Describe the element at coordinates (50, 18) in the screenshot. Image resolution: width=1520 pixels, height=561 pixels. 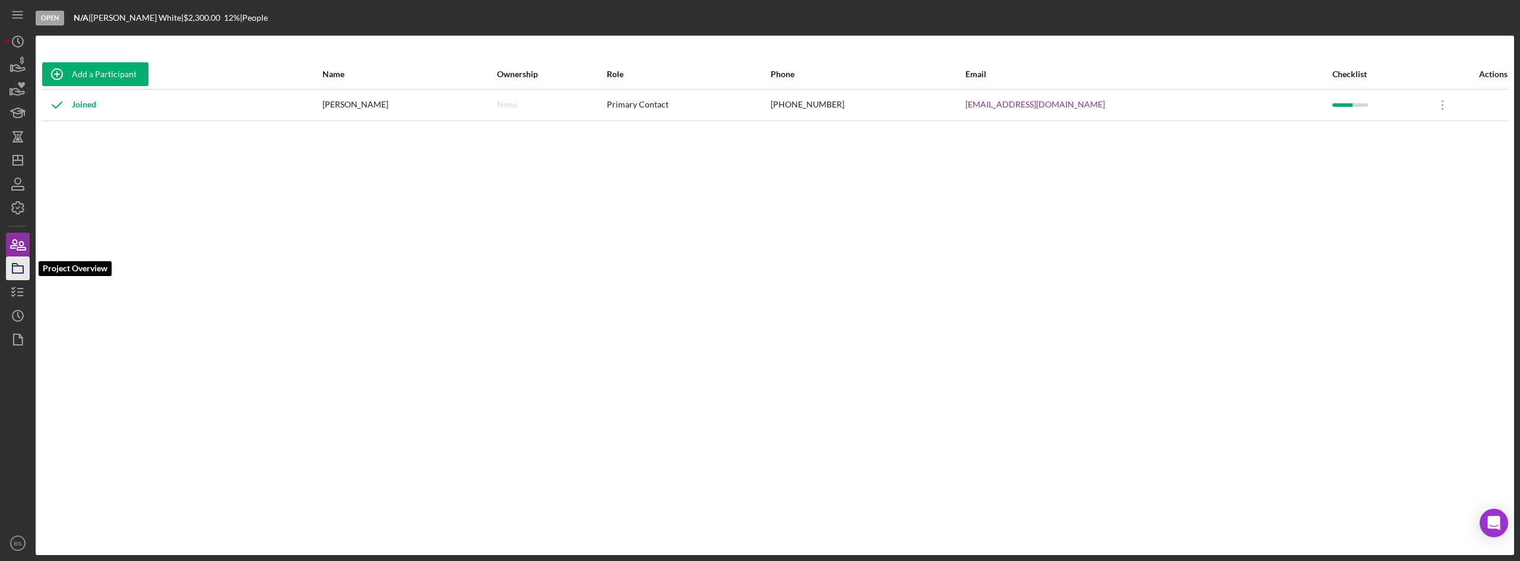
I see `div: Open` at that location.